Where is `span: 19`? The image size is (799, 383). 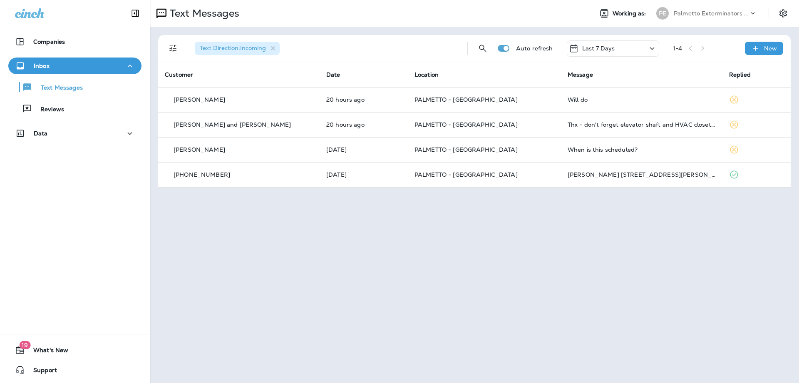
span: 19 is located at coordinates (25, 345).